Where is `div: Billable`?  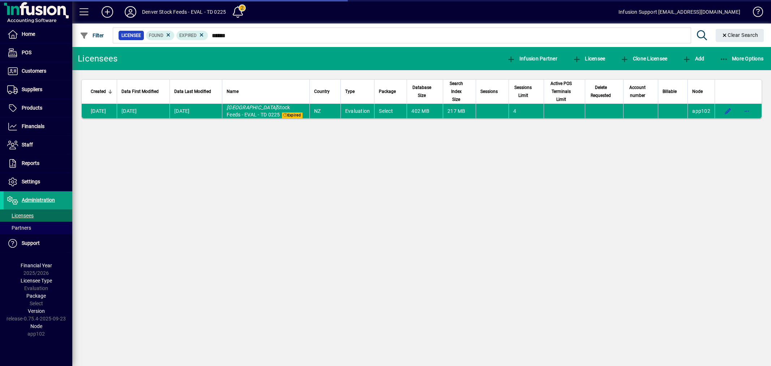 div: Billable is located at coordinates (673, 91).